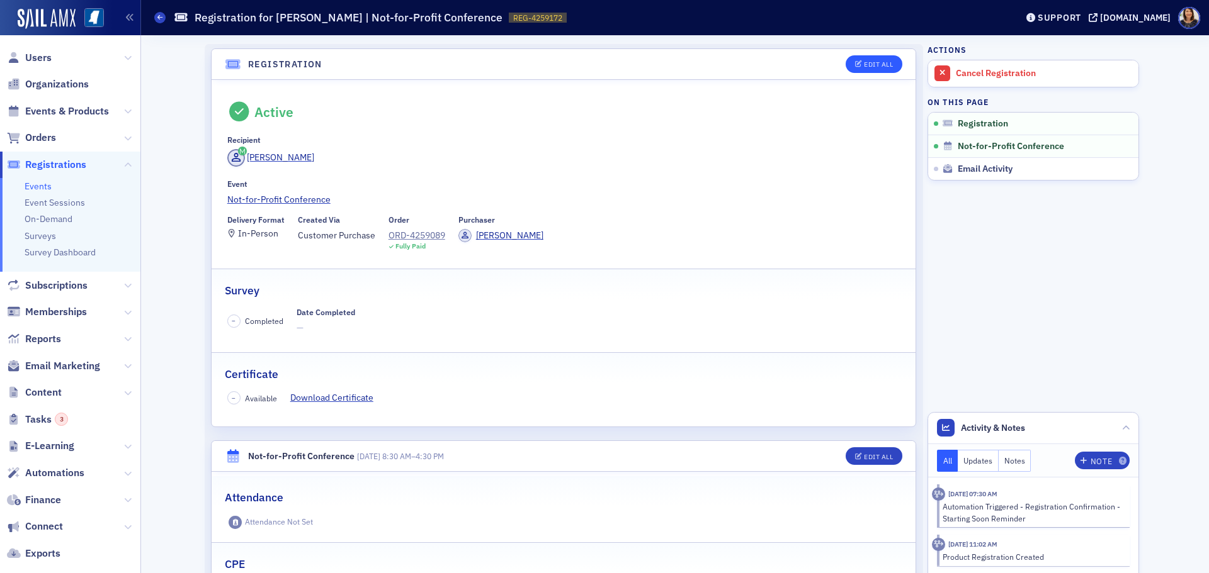 This screenshot has height=573, width=1209. Describe the element at coordinates (43, 339) in the screenshot. I see `span: Reports` at that location.